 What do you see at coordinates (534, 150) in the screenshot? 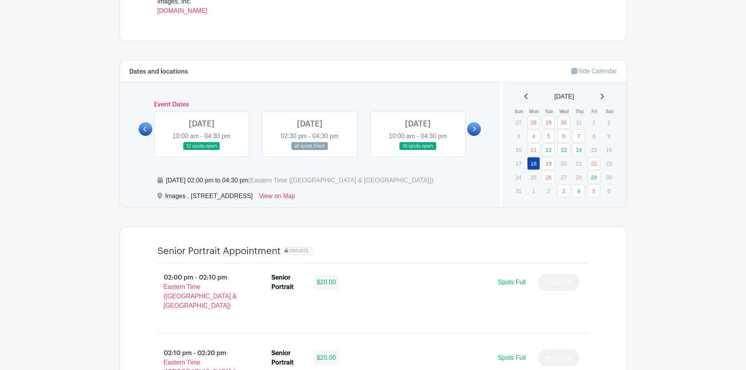
I see `a: 11` at bounding box center [534, 150].